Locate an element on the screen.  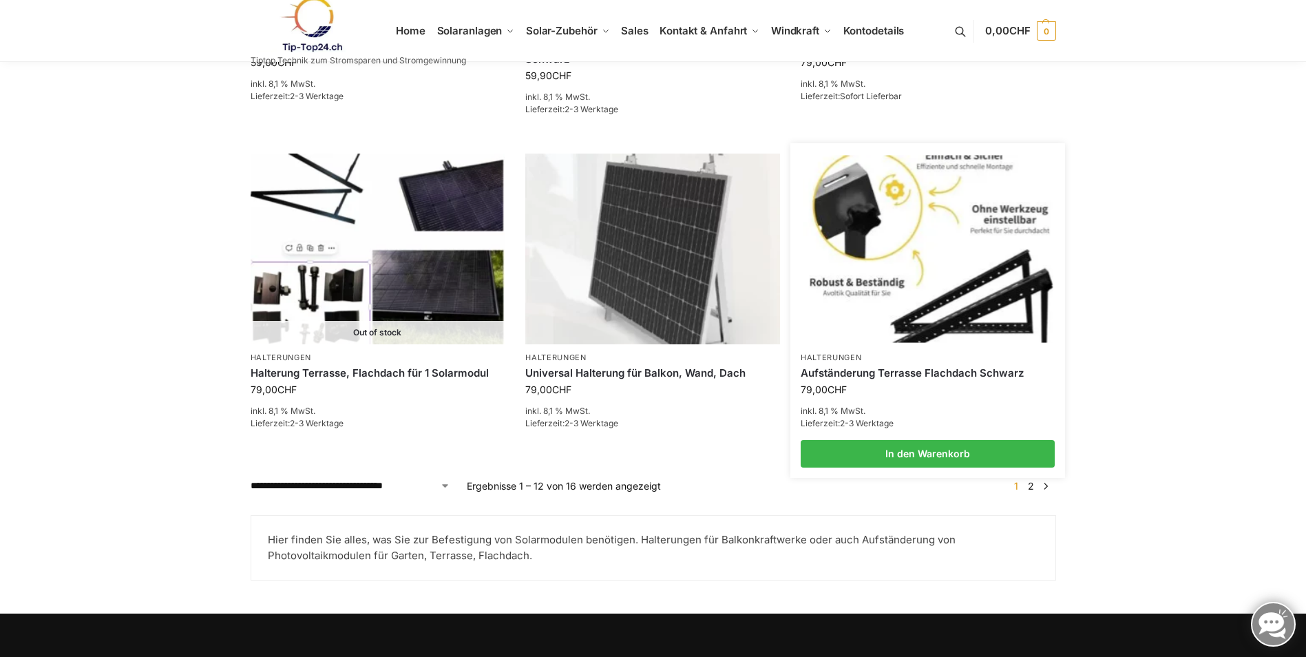
span: 0,00 is located at coordinates (1007, 30).